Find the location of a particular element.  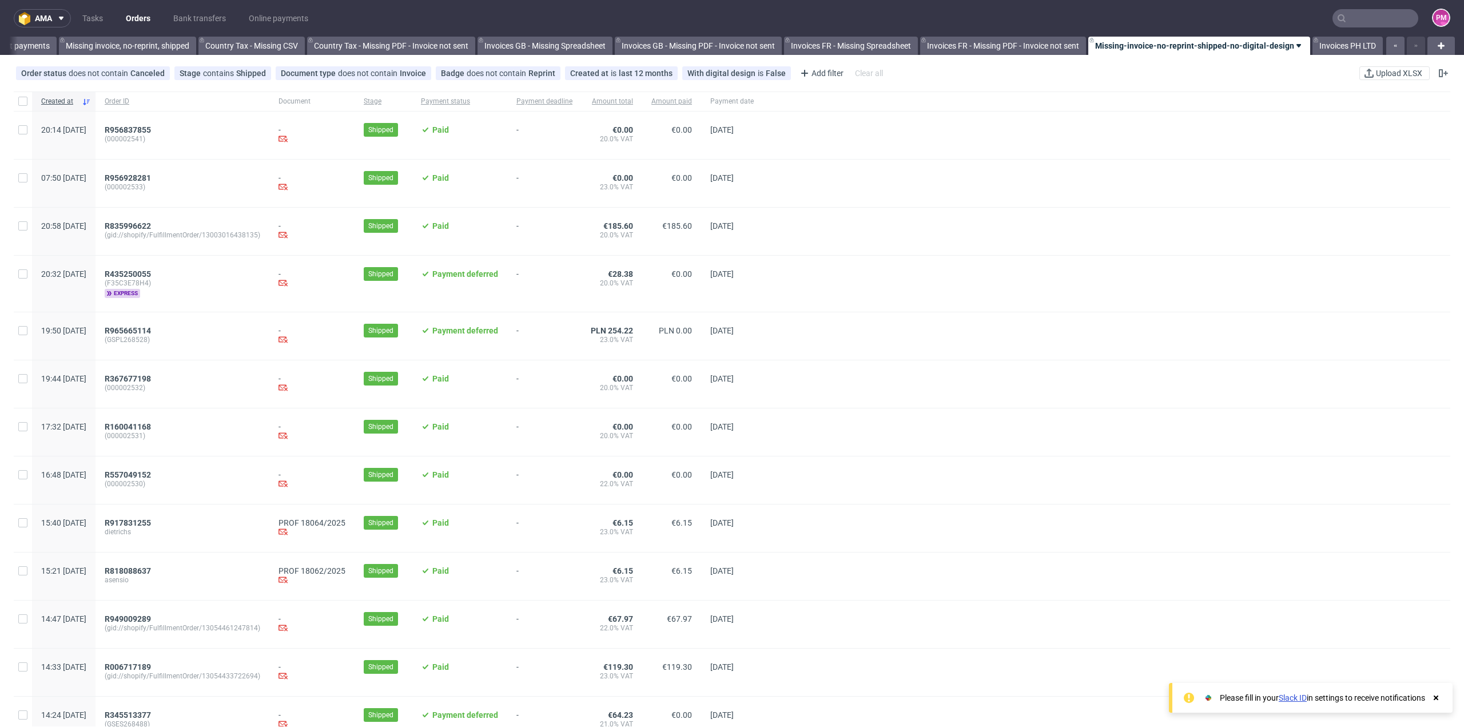

span: Document type is located at coordinates (309, 73).